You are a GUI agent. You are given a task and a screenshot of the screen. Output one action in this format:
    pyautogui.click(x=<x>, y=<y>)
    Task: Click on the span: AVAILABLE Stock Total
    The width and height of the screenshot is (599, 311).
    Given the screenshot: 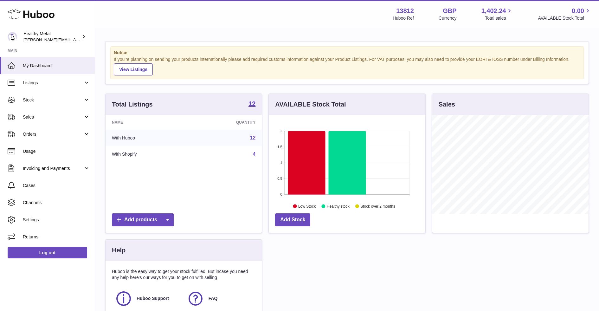 What is the action you would take?
    pyautogui.click(x=564, y=18)
    